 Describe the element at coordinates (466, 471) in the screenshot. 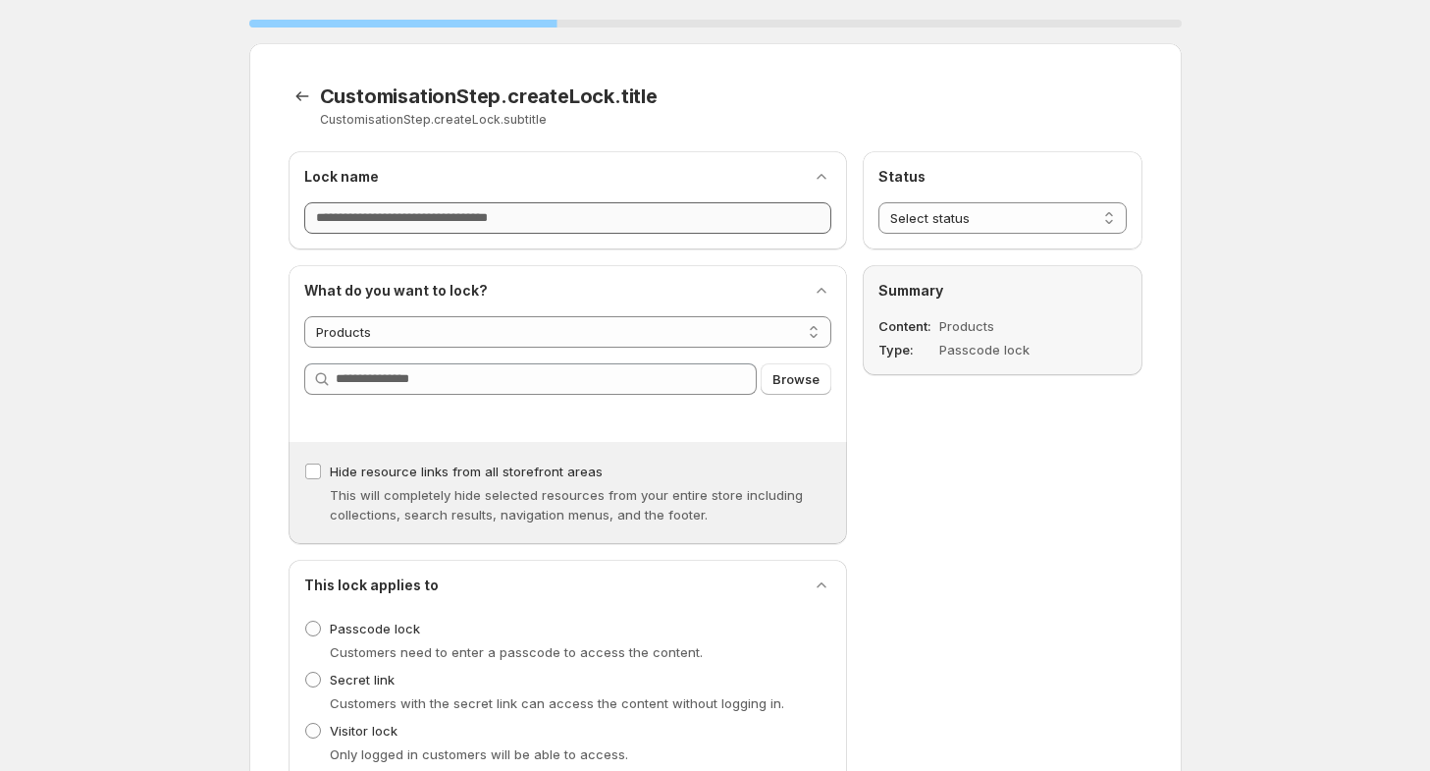

I see `span: Hide resource links from all storefront areas` at that location.